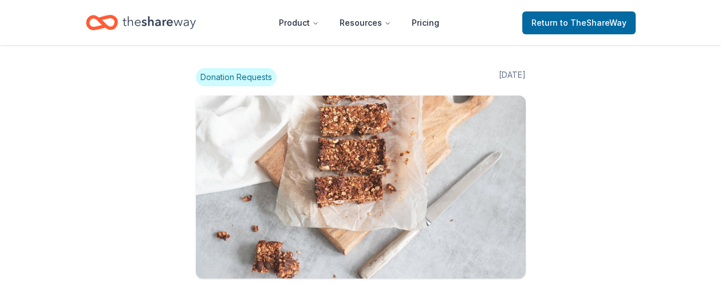 Image resolution: width=721 pixels, height=286 pixels. Describe the element at coordinates (236, 77) in the screenshot. I see `span: Donation Requests` at that location.